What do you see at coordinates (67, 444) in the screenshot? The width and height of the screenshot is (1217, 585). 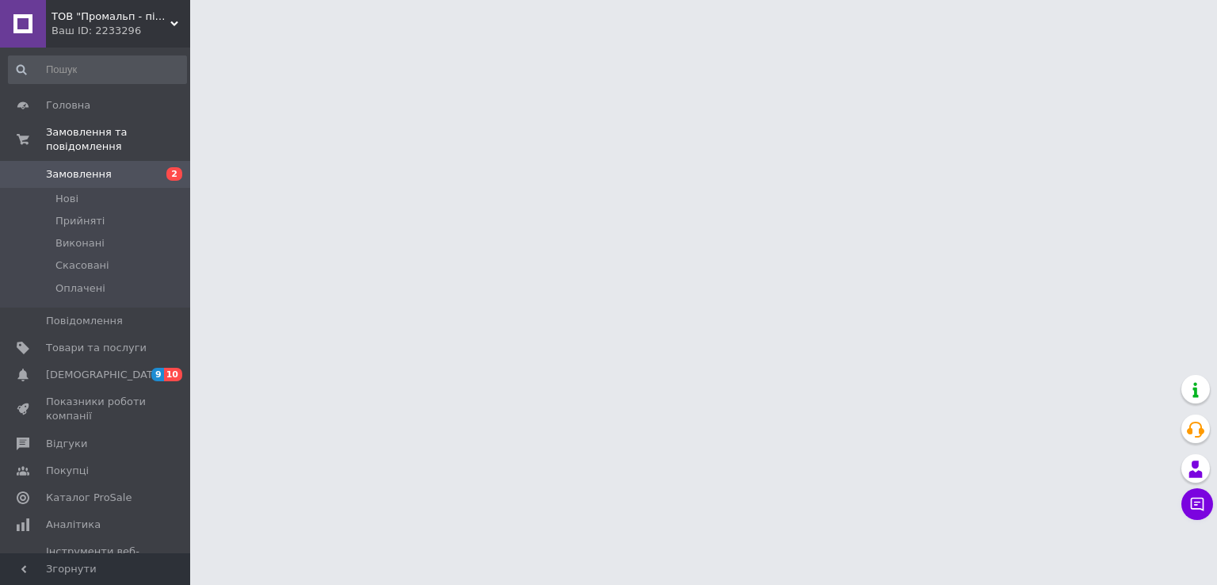 I see `span: Відгуки` at bounding box center [67, 444].